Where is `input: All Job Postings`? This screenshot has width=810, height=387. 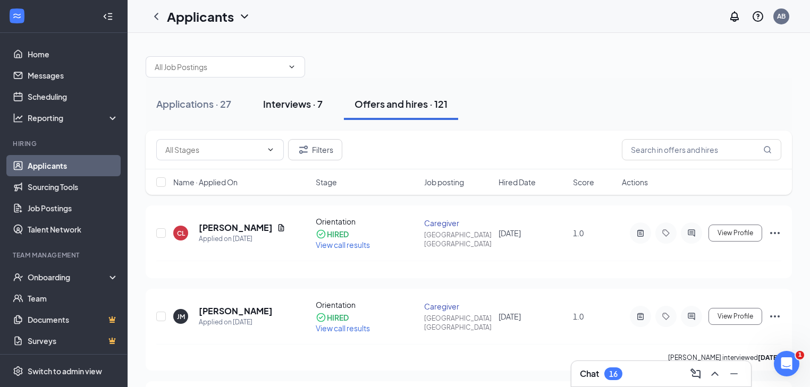
input: All Job Postings is located at coordinates (219, 67).